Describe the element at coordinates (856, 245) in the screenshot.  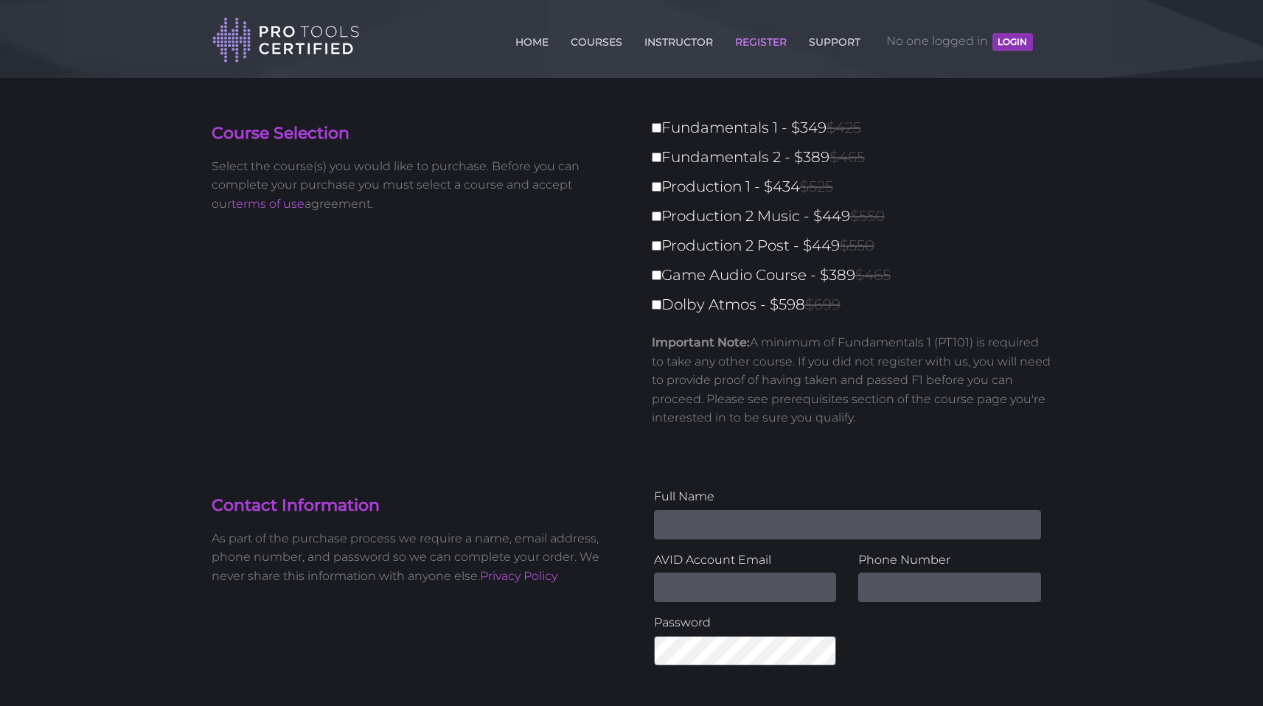
I see `label: Production 2 Post - $449` at that location.